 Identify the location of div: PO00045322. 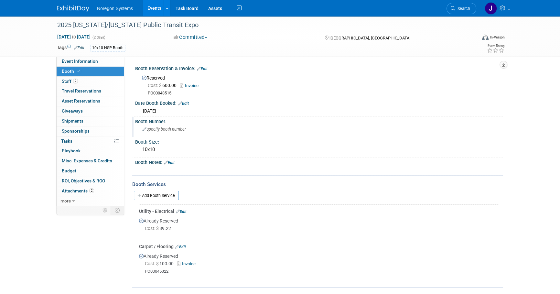
(321, 271).